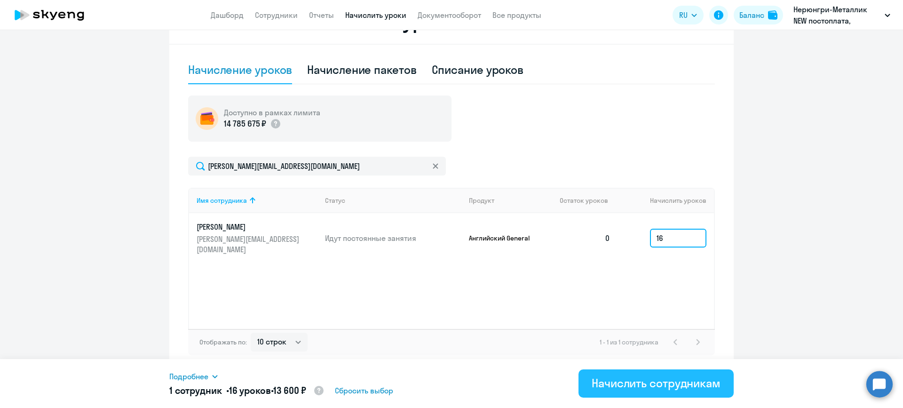  Describe the element at coordinates (362, 70) in the screenshot. I see `div: Начисление пакетов` at that location.